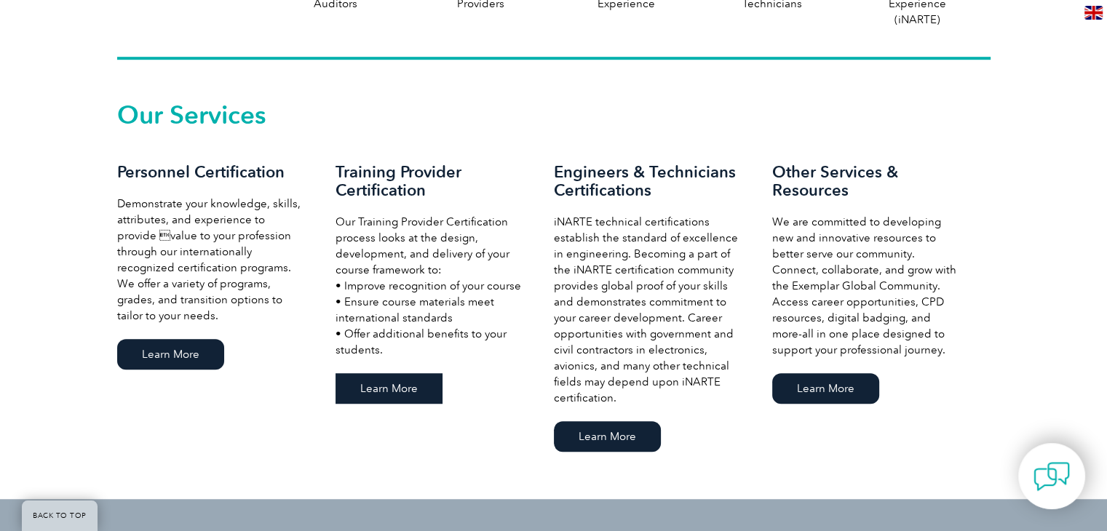 Image resolution: width=1107 pixels, height=531 pixels. I want to click on img: contact-chat.png, so click(1051, 477).